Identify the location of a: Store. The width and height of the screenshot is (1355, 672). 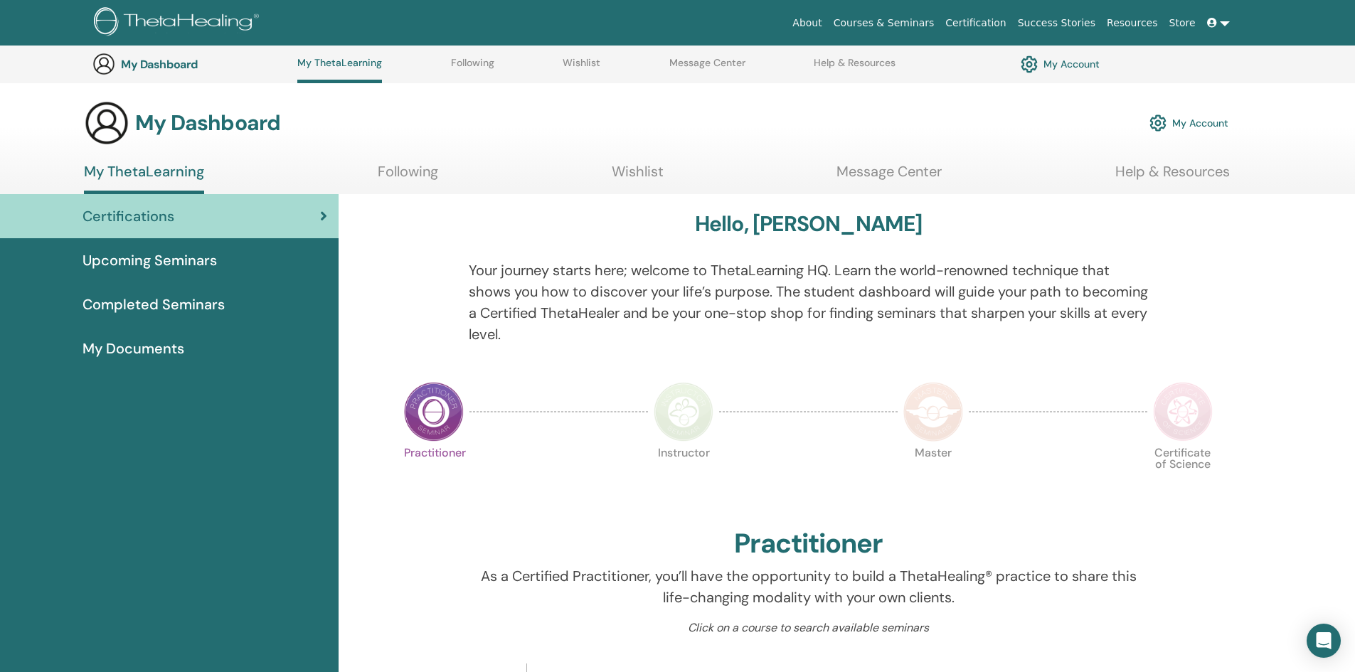
(1182, 23).